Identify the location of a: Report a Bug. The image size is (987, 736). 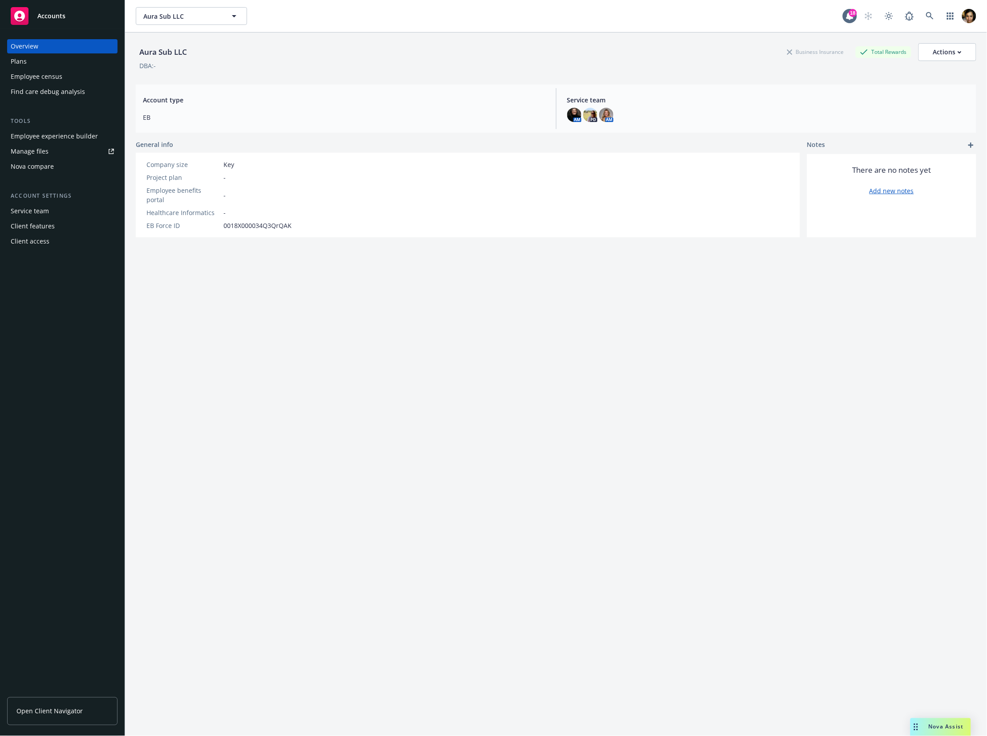
(910, 16).